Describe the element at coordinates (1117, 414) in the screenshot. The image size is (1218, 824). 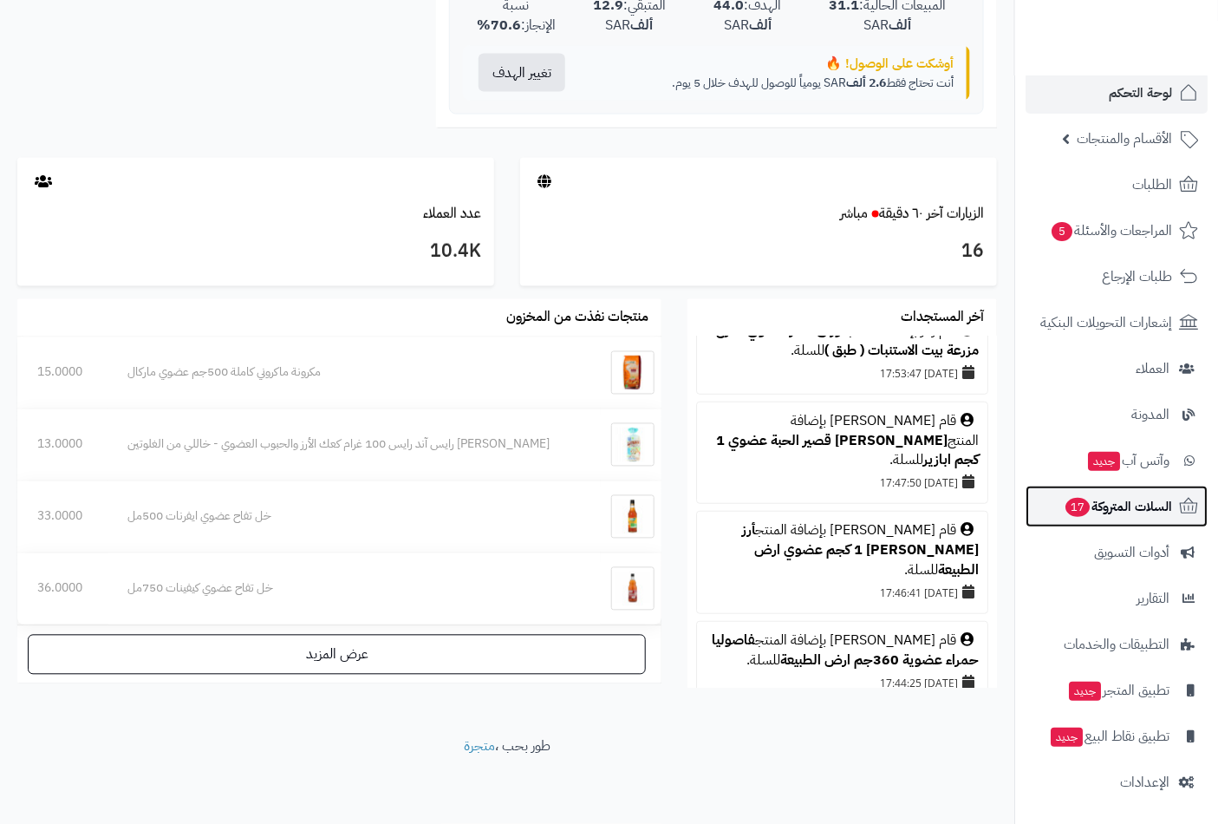
I see `a: المدونة` at that location.